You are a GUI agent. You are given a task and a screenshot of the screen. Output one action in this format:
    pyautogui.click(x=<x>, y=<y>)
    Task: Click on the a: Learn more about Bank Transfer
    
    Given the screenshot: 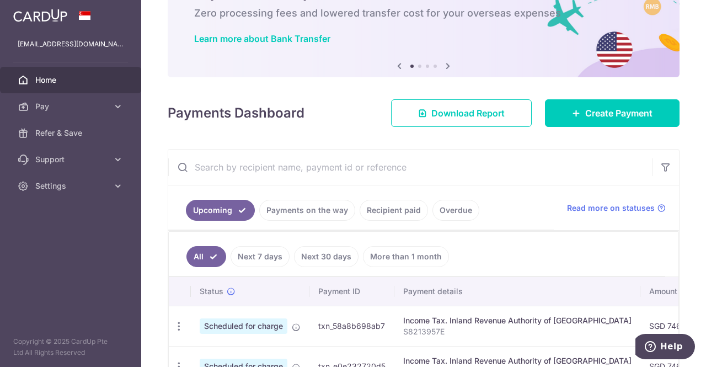 What is the action you would take?
    pyautogui.click(x=262, y=39)
    